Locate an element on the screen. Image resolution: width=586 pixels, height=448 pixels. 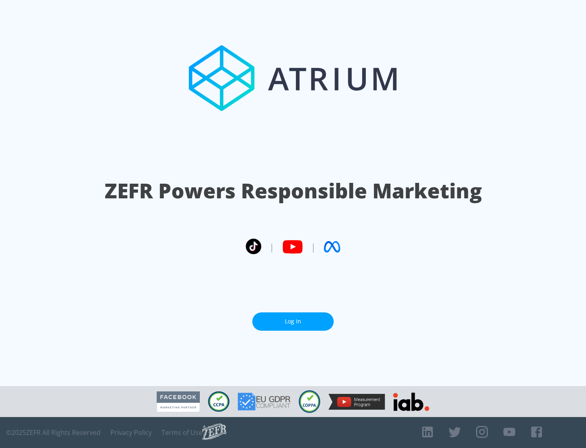
img: IAB is located at coordinates (411, 401).